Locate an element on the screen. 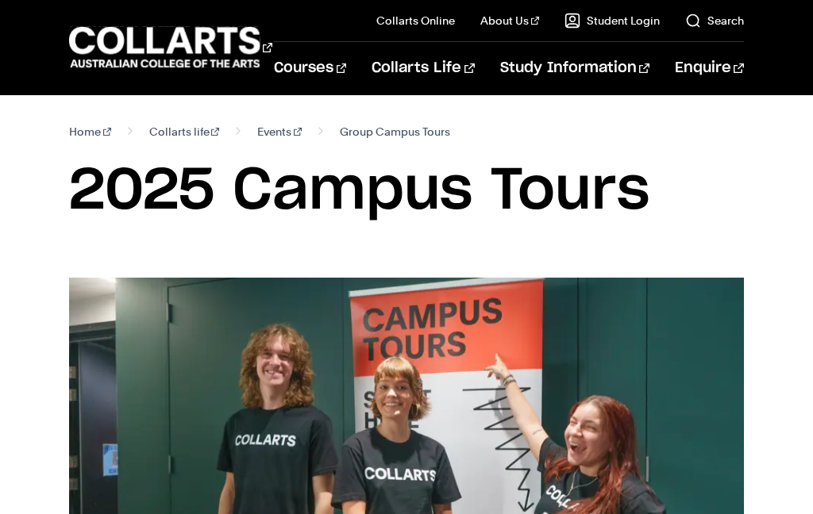 The width and height of the screenshot is (813, 514). a: Events is located at coordinates (279, 132).